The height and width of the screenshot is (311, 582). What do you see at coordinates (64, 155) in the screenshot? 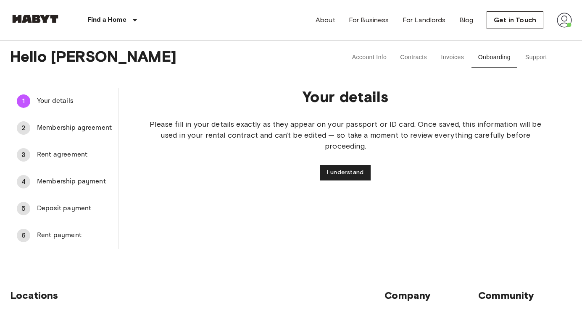
I see `div: 3Rent agreement` at bounding box center [64, 155].